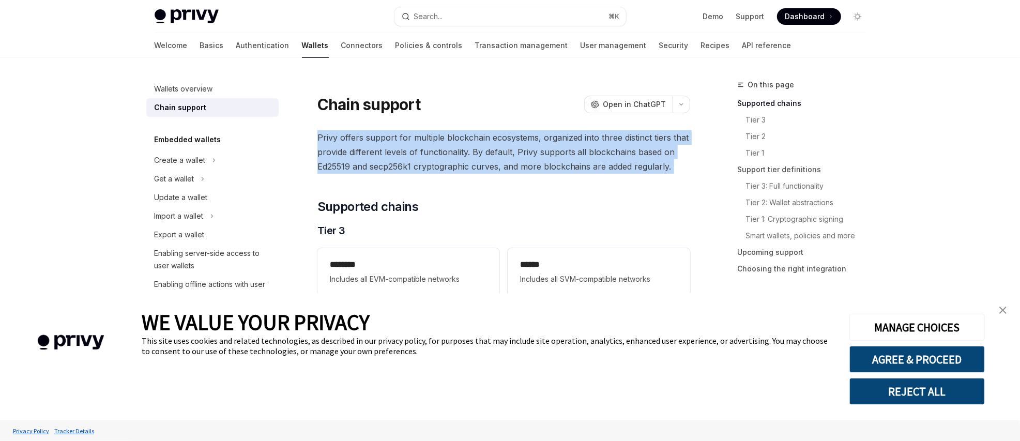  Describe the element at coordinates (806, 153) in the screenshot. I see `a: Tier 1` at that location.